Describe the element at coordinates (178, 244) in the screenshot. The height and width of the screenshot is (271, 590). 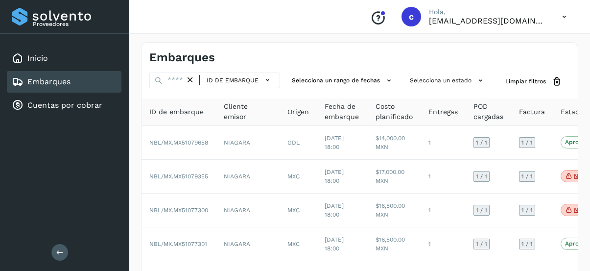
I see `span: NBL/MX.MX51077301` at that location.